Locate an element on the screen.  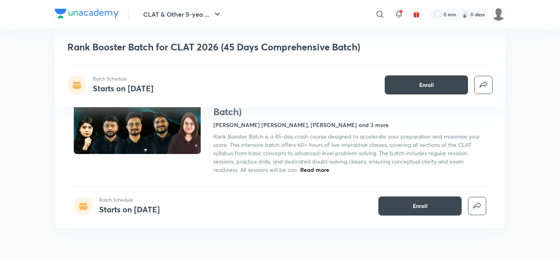
span: Read more is located at coordinates (315, 169).